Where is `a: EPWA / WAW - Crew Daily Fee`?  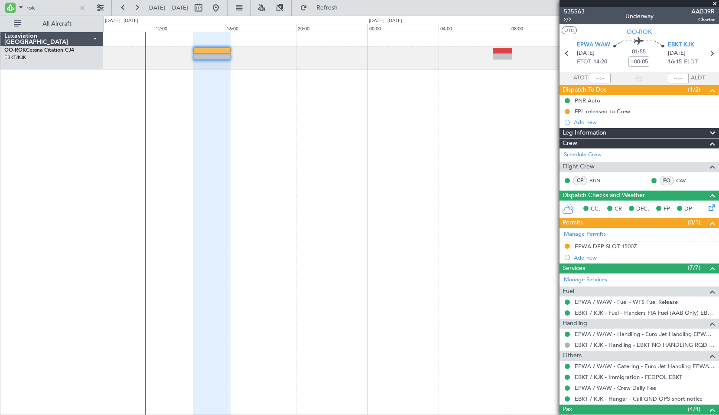 a: EPWA / WAW - Crew Daily Fee is located at coordinates (616, 387).